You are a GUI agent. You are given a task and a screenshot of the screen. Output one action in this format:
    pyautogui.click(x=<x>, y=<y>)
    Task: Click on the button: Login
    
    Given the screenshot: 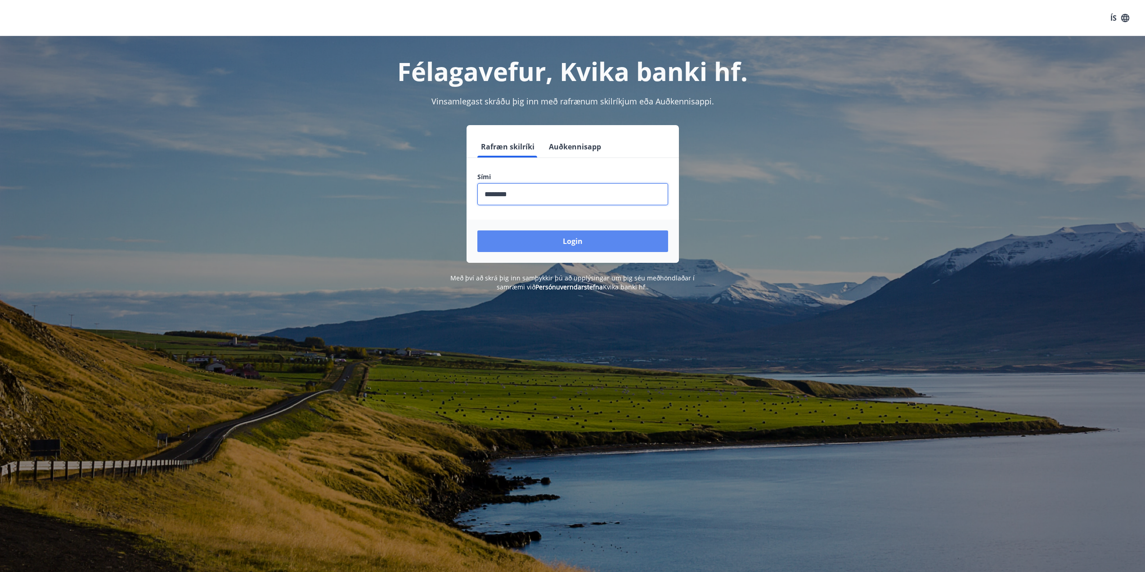 What is the action you would take?
    pyautogui.click(x=573, y=241)
    